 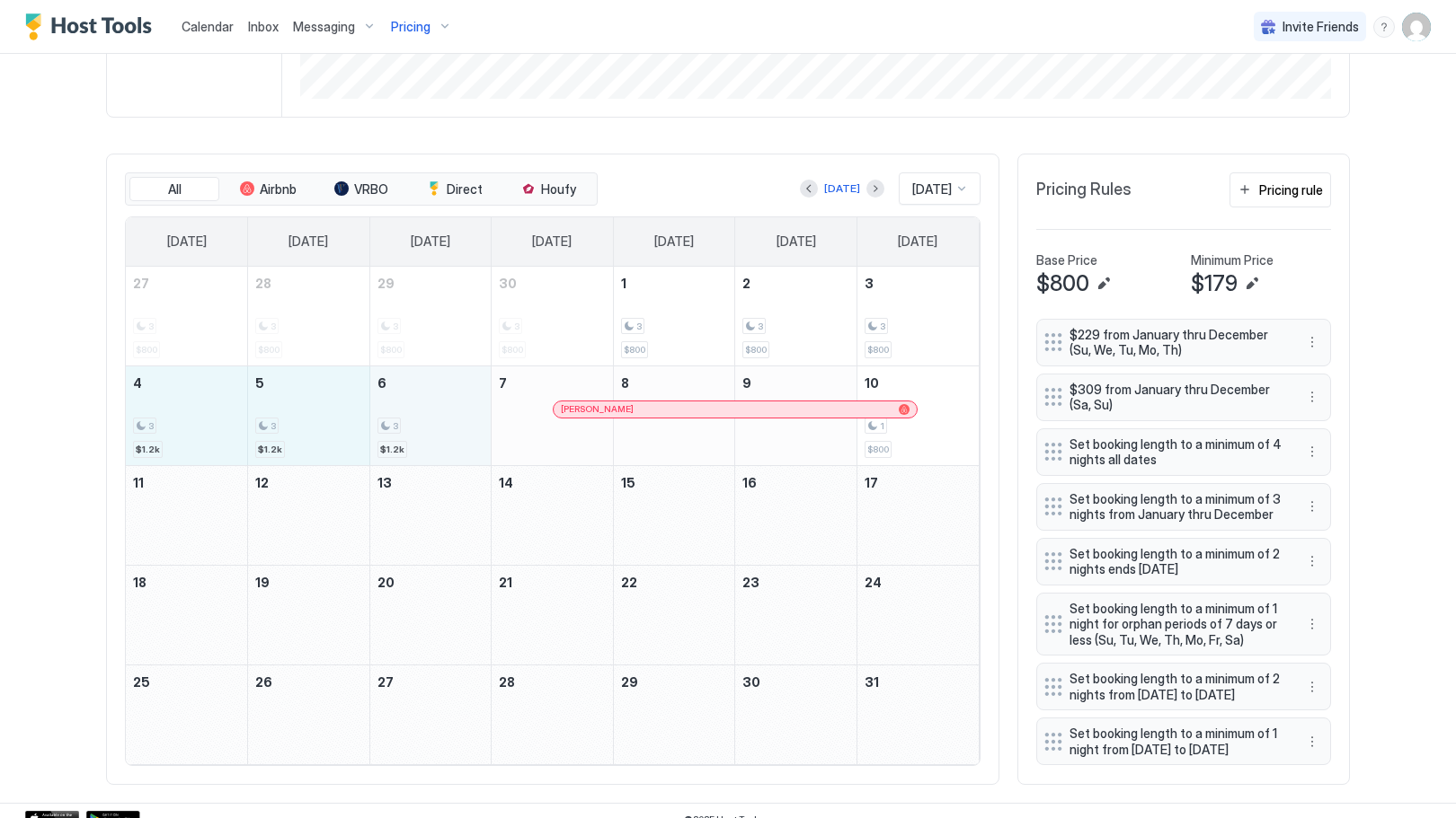 What do you see at coordinates (431, 383) in the screenshot?
I see `a: October 6, 2026` at bounding box center [431, 383].